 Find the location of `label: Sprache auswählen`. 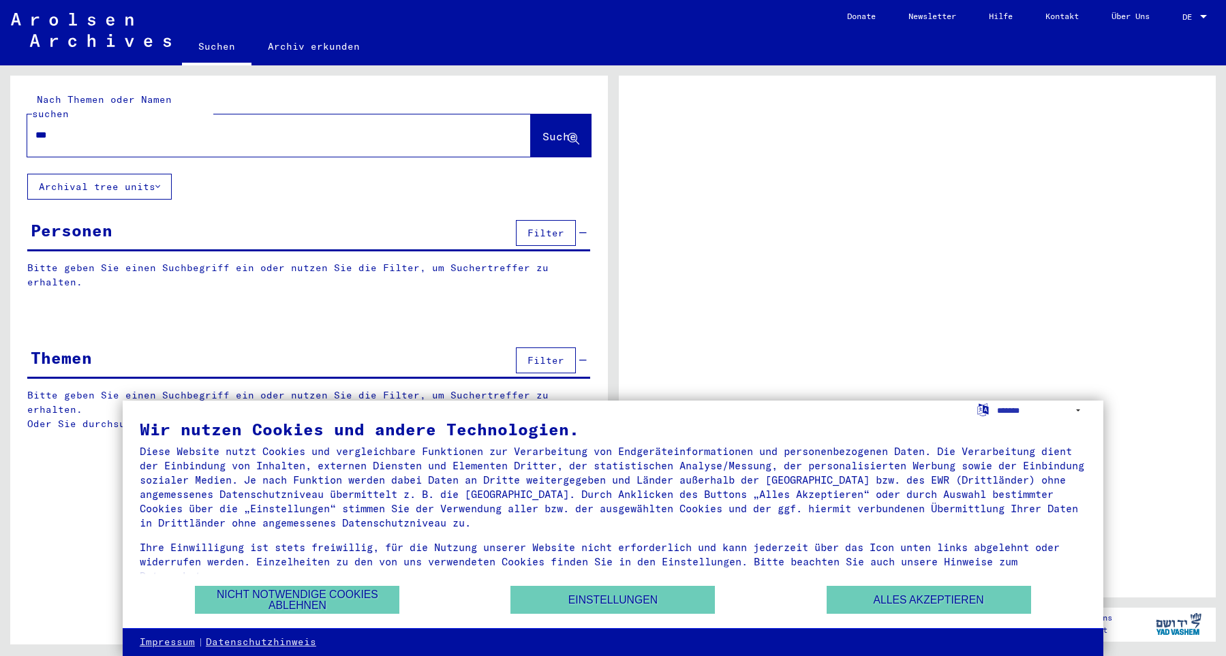

label: Sprache auswählen is located at coordinates (982, 409).